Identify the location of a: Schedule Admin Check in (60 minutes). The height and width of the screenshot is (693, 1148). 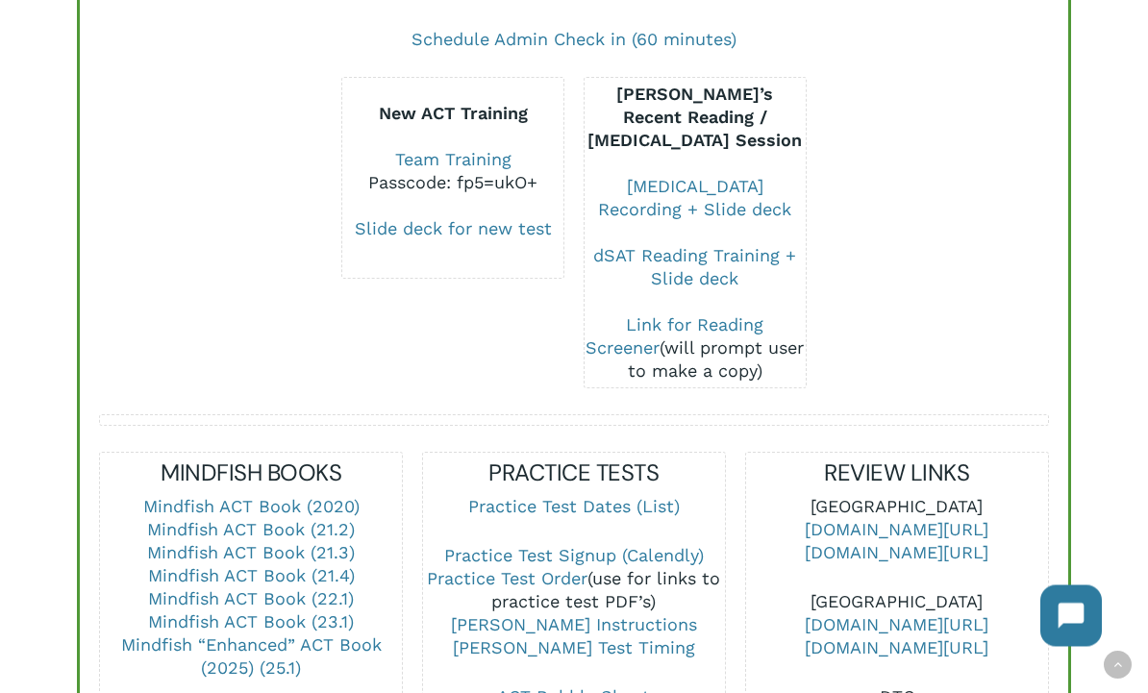
(574, 39).